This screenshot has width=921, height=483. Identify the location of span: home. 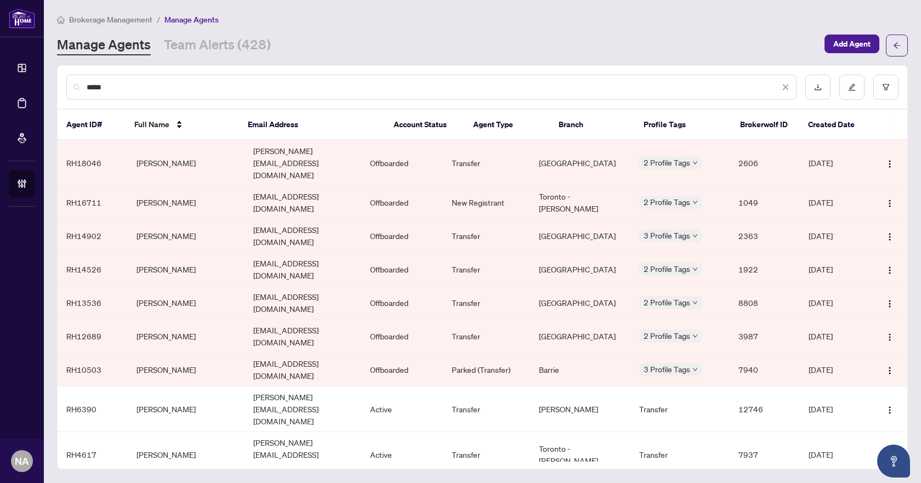
(61, 20).